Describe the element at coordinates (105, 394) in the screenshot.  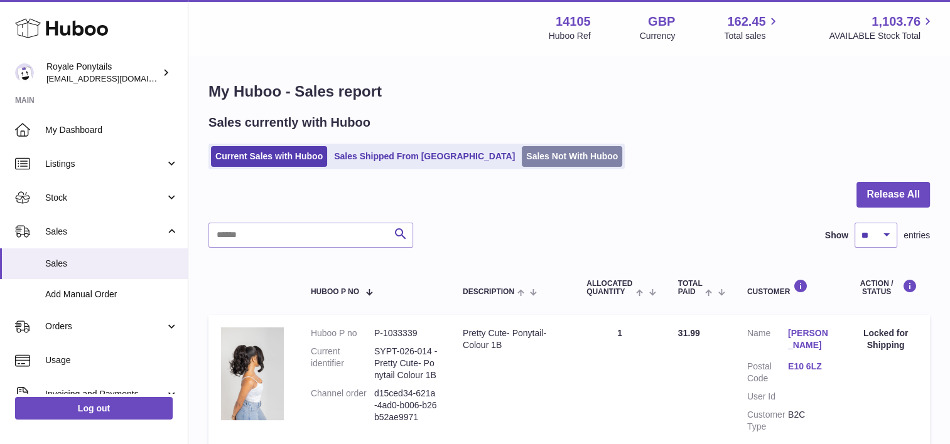
I see `span: Invoicing and Payments` at that location.